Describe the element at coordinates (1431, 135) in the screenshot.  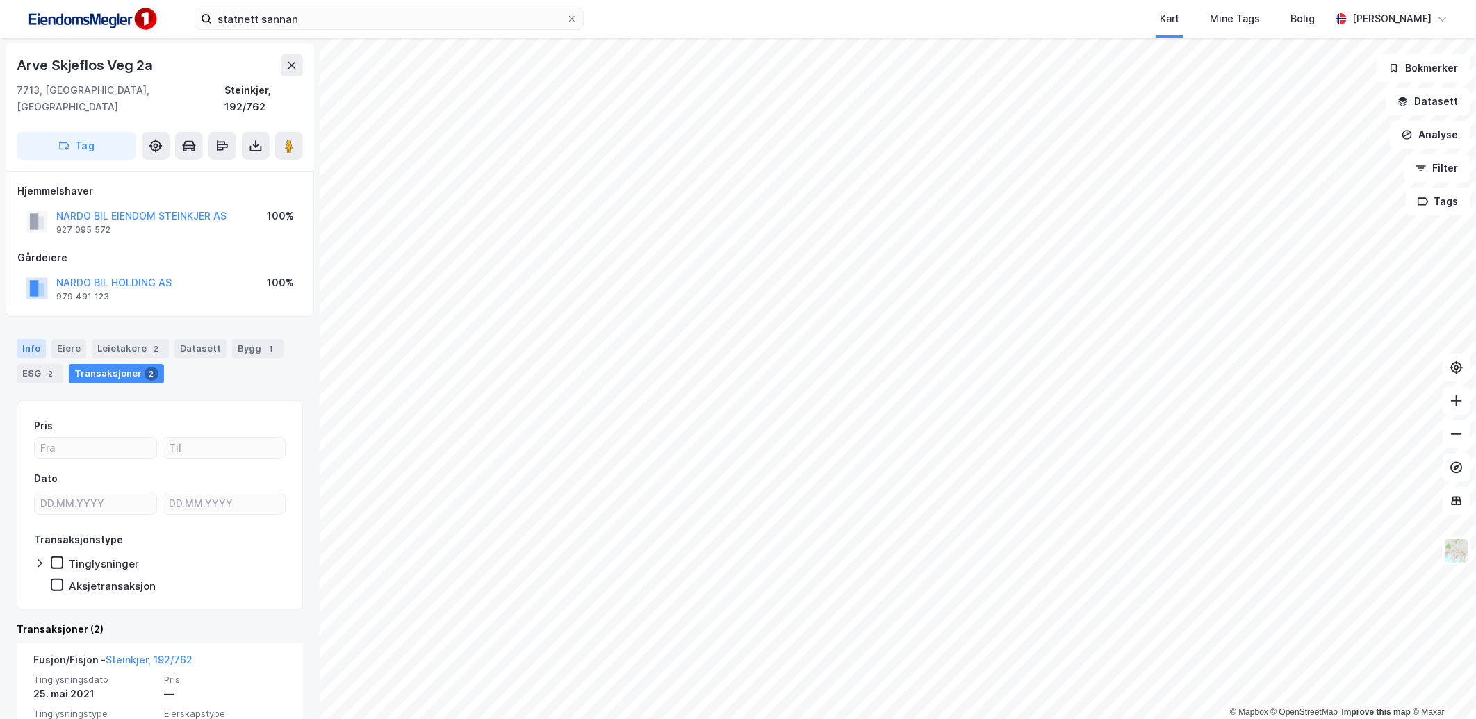
I see `button: Analyse` at that location.